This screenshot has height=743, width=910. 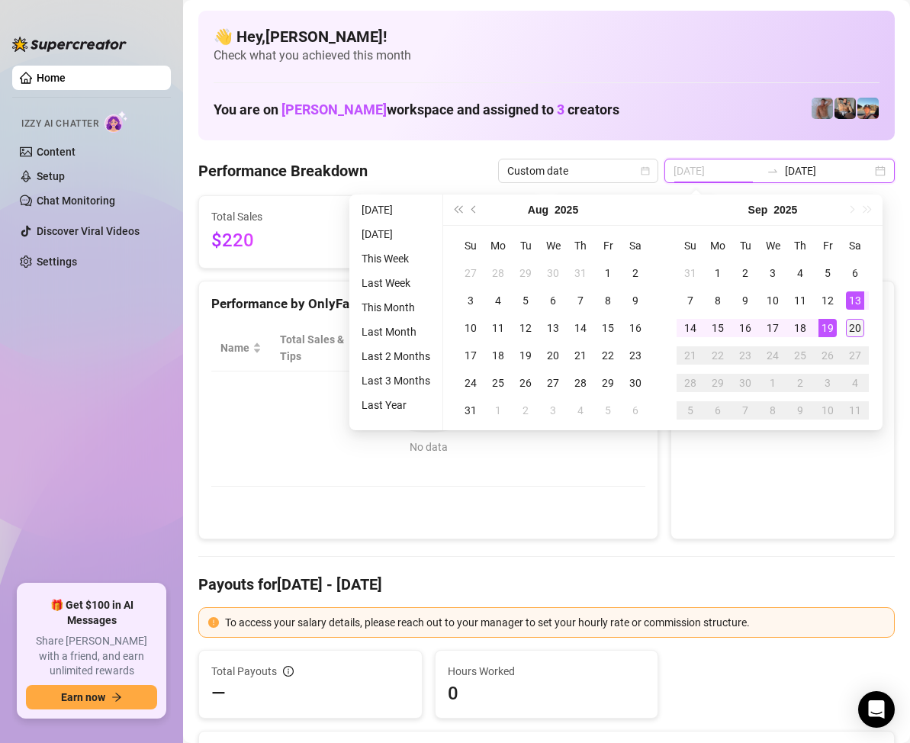 What do you see at coordinates (645, 171) in the screenshot?
I see `span: calendar` at bounding box center [645, 171].